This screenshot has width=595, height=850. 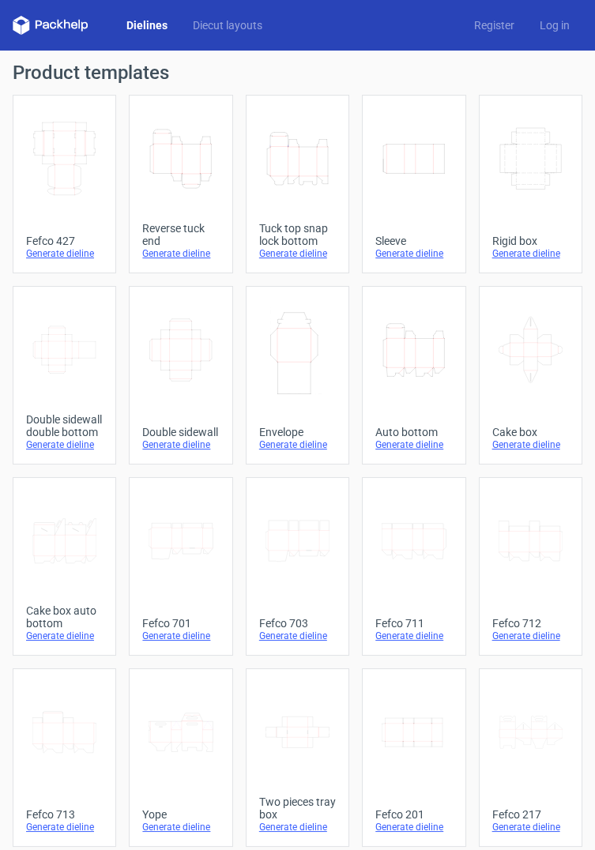 What do you see at coordinates (413, 758) in the screenshot?
I see `a: Fefco 201Generate dieline` at bounding box center [413, 758].